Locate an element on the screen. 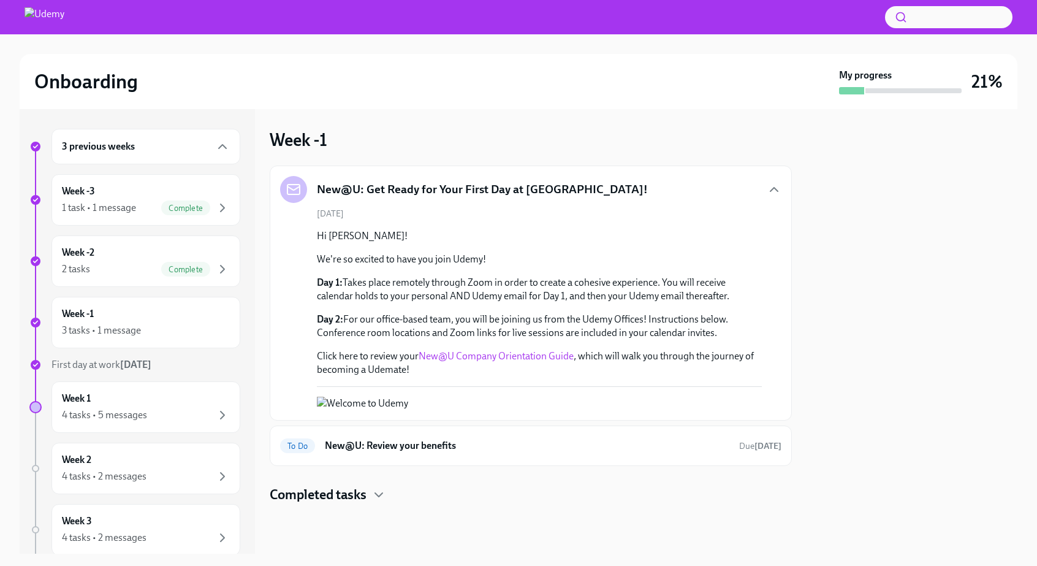  h6: Week -2 is located at coordinates (78, 252).